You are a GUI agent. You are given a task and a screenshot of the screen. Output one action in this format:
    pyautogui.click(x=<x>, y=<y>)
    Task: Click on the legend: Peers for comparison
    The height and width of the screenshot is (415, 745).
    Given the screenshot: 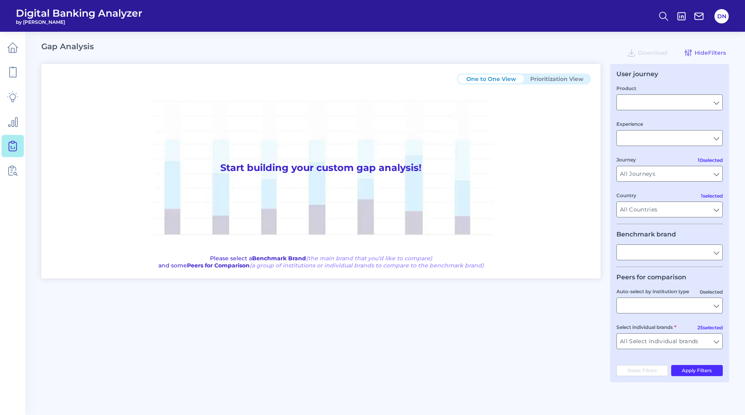 What is the action you would take?
    pyautogui.click(x=652, y=277)
    